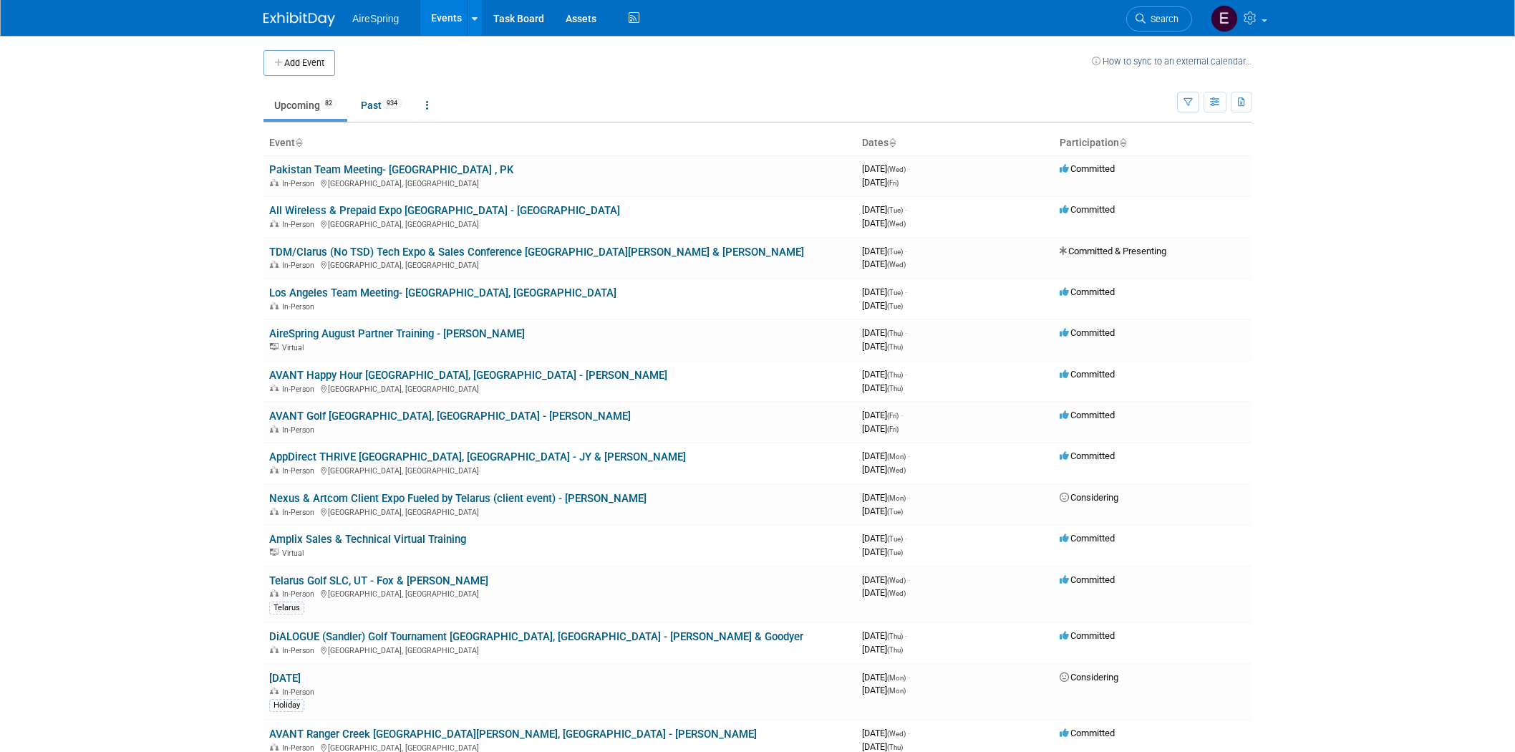 The width and height of the screenshot is (1515, 752). What do you see at coordinates (375, 19) in the screenshot?
I see `span: AireSpring` at bounding box center [375, 19].